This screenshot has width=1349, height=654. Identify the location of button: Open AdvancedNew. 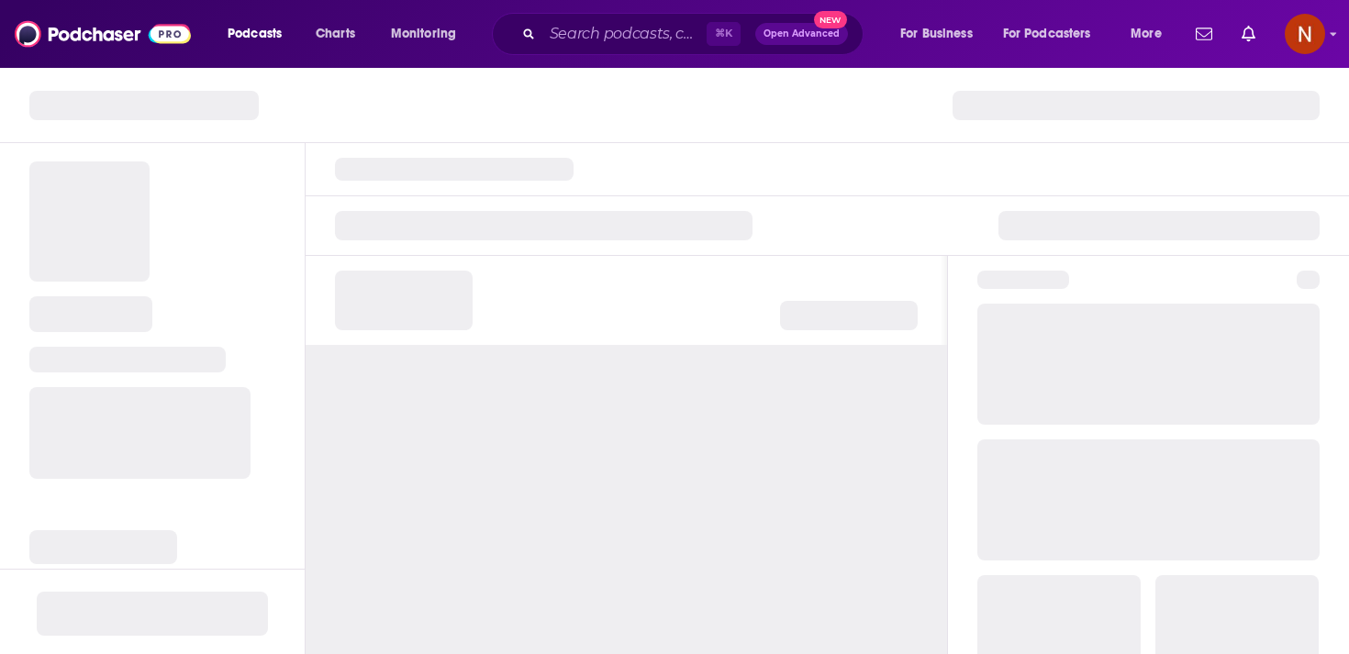
(801, 34).